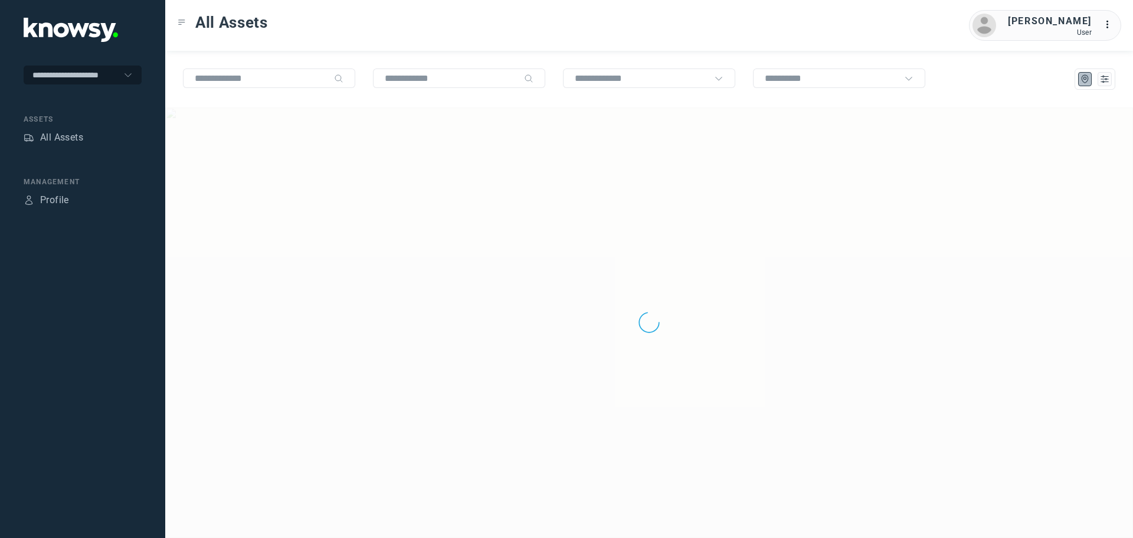 Image resolution: width=1133 pixels, height=538 pixels. I want to click on div: Toggle Menu, so click(182, 22).